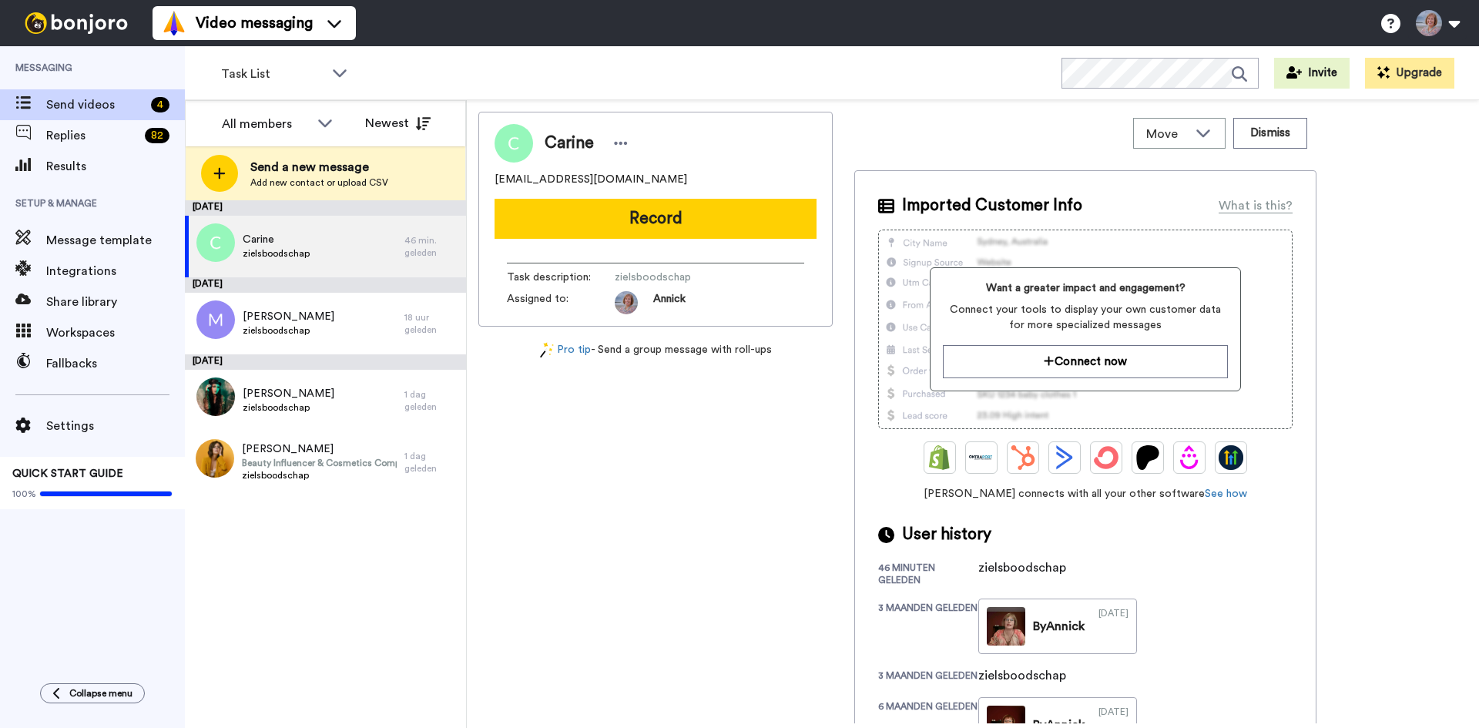  What do you see at coordinates (116, 271) in the screenshot?
I see `span: Integrations` at bounding box center [116, 271].